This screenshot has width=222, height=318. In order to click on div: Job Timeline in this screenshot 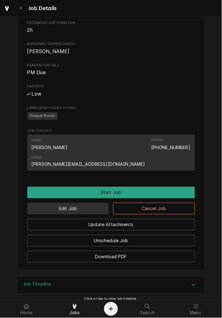, I will do `click(111, 285)`.